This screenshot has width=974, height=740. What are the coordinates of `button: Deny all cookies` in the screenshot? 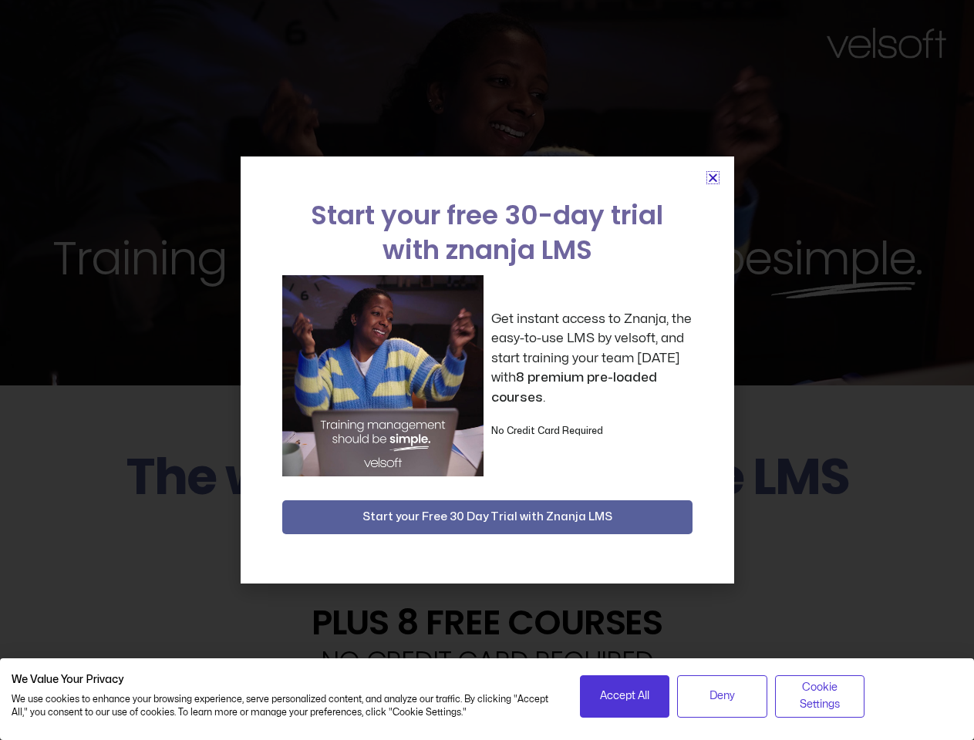 It's located at (722, 696).